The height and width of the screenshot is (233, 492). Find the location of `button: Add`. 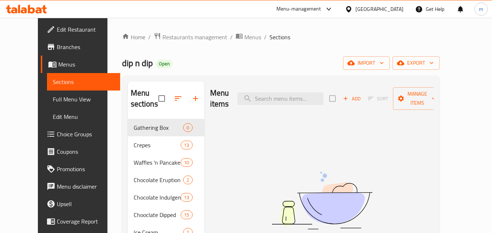

button: Add is located at coordinates (352, 99).